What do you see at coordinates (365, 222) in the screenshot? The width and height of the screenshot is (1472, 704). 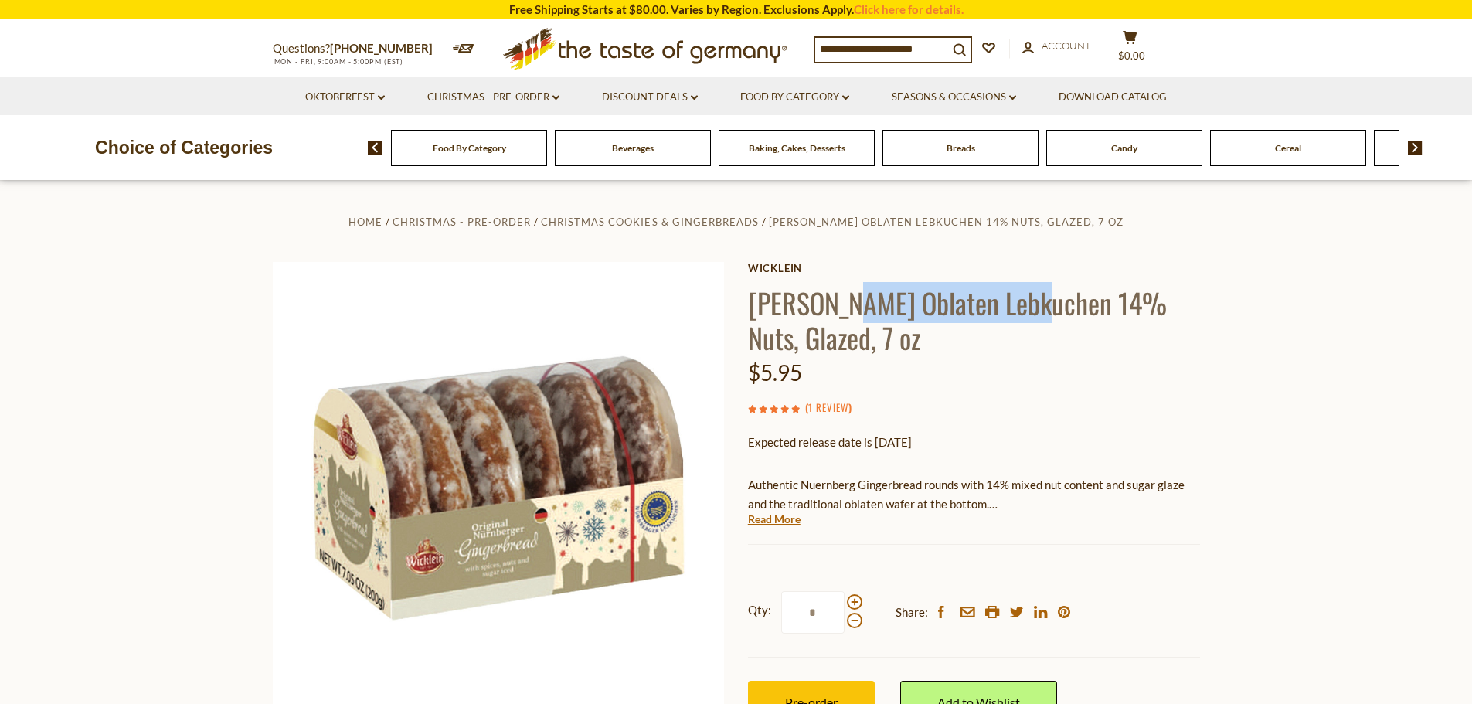 I see `a: Home` at bounding box center [365, 222].